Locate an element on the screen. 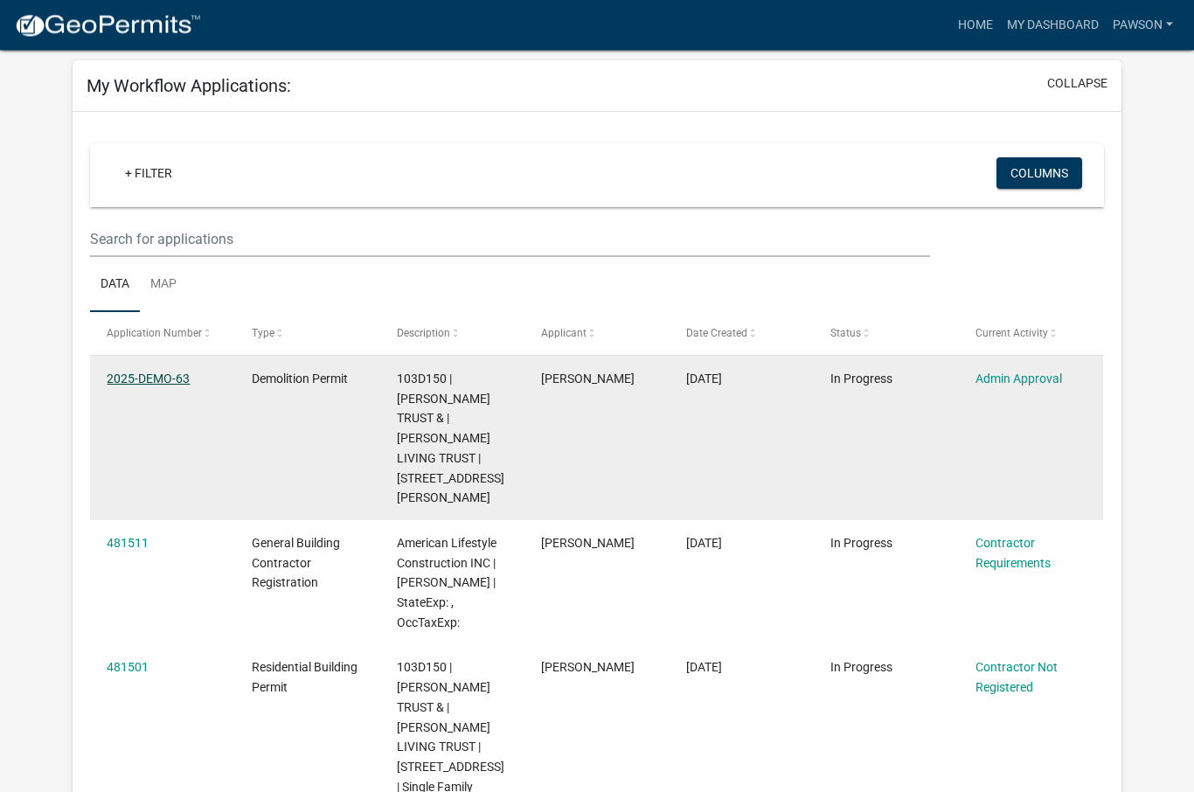 The image size is (1194, 792). a: Home is located at coordinates (975, 25).